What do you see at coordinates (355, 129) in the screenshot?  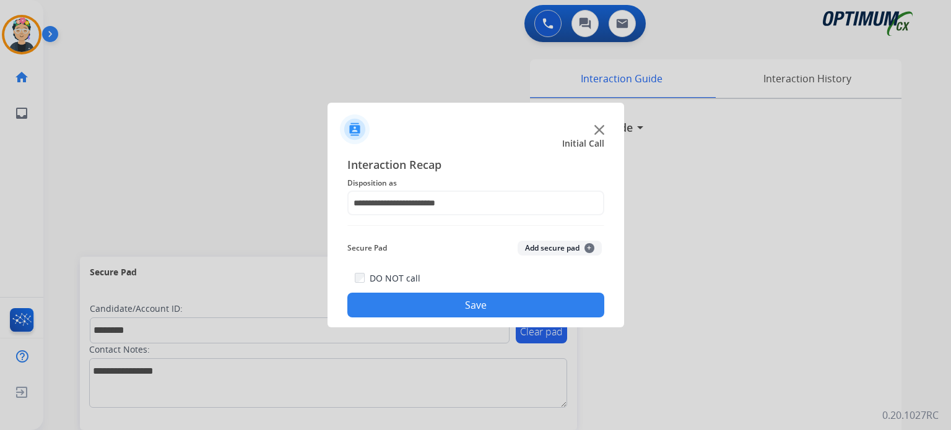 I see `img: contactIcon` at bounding box center [355, 129].